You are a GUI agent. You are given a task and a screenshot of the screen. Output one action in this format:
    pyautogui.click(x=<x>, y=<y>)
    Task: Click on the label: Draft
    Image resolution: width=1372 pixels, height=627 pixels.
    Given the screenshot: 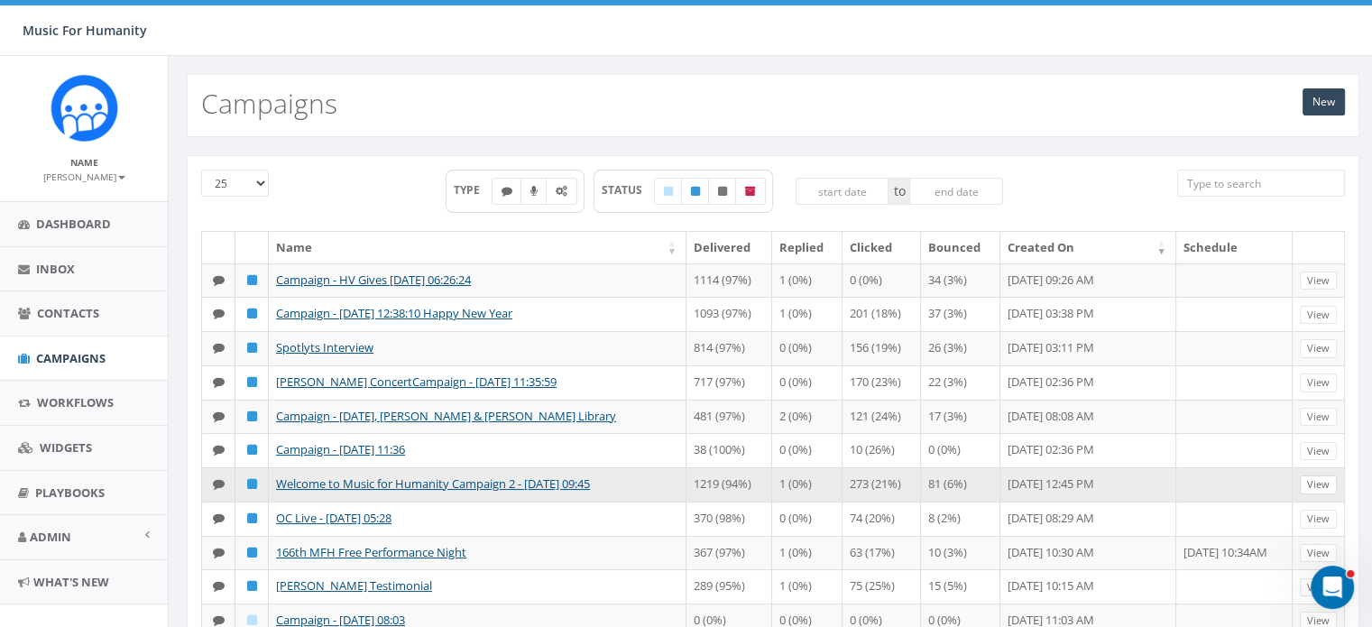 What is the action you would take?
    pyautogui.click(x=668, y=191)
    